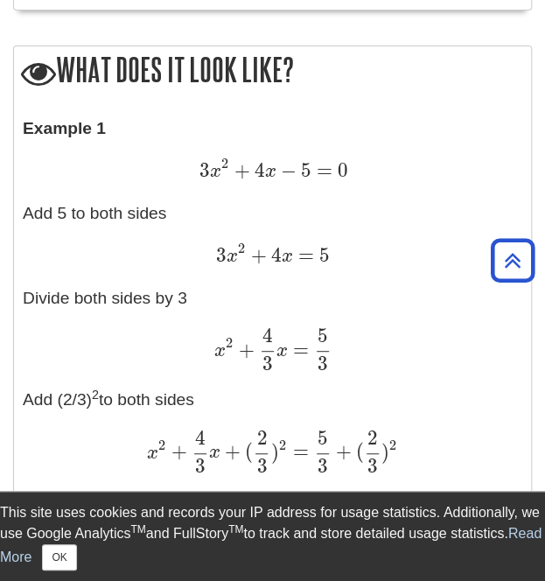  Describe the element at coordinates (59, 558) in the screenshot. I see `button: Close` at that location.